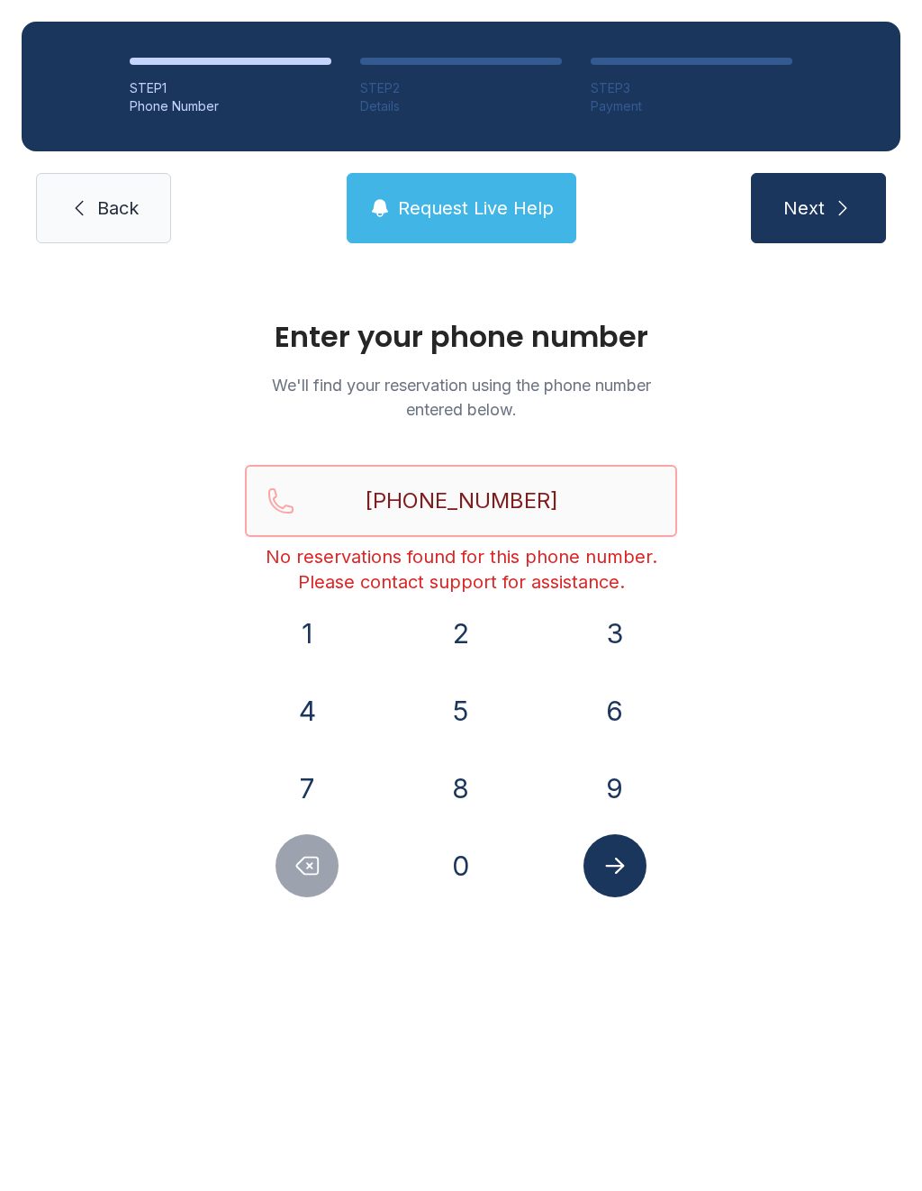  I want to click on div: STEP 2, so click(461, 88).